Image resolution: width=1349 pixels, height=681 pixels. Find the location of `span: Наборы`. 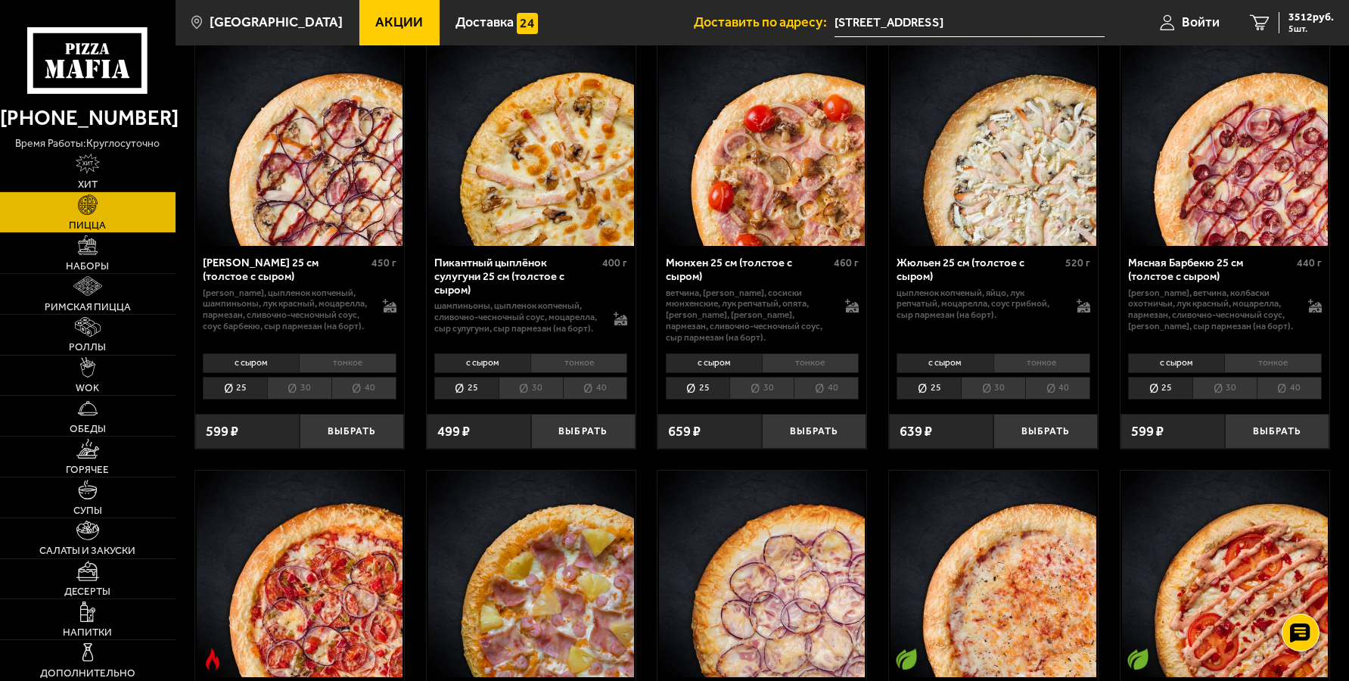

span: Наборы is located at coordinates (87, 266).